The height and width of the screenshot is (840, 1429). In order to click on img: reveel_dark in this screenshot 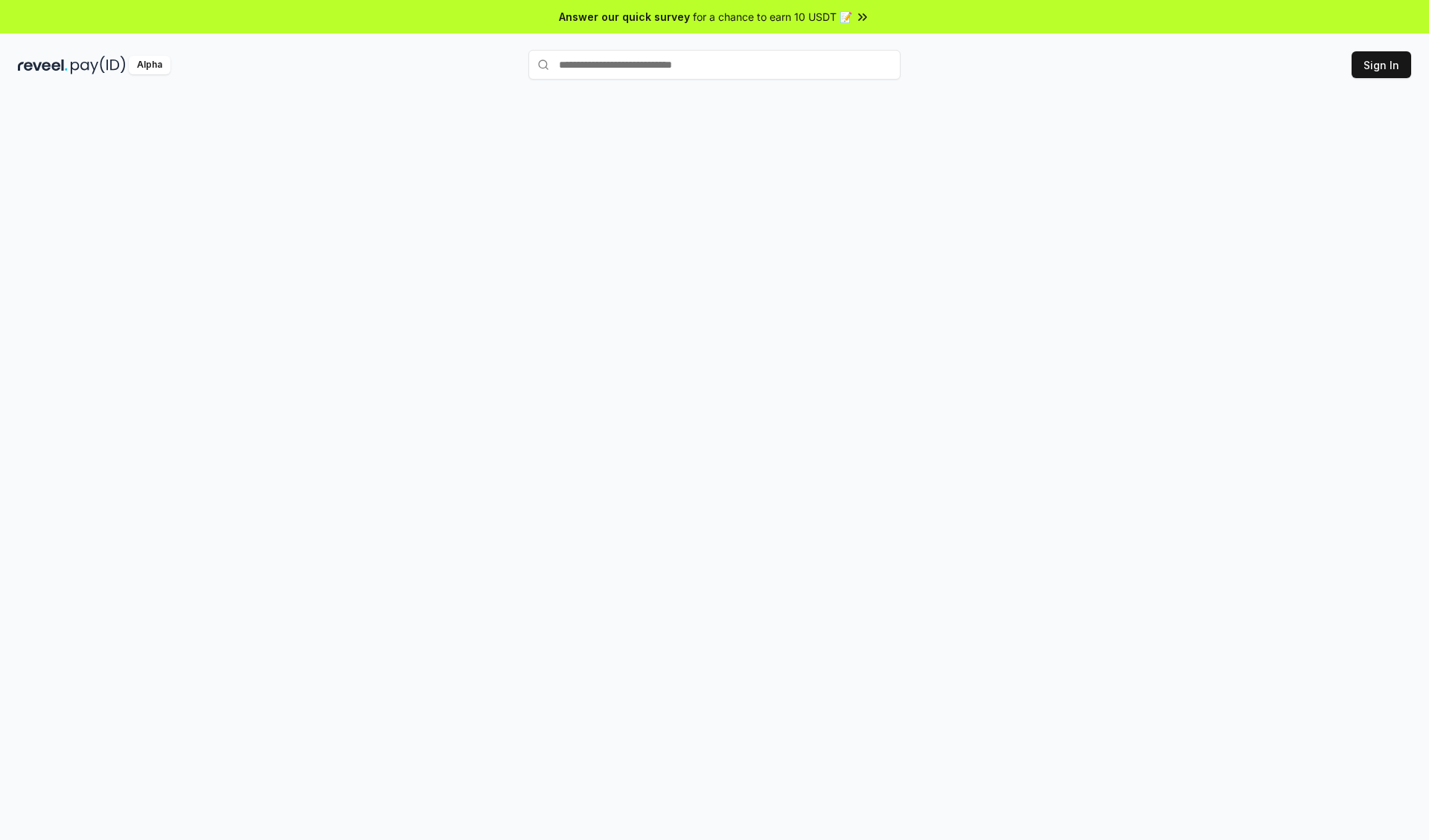, I will do `click(43, 65)`.